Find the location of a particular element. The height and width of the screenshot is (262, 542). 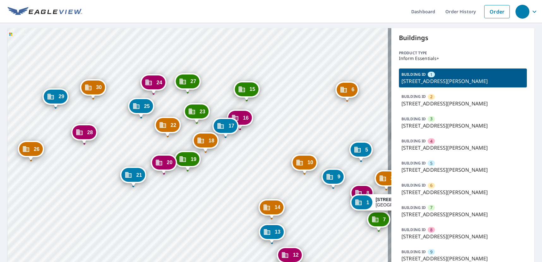

span: 15 is located at coordinates (252, 89).